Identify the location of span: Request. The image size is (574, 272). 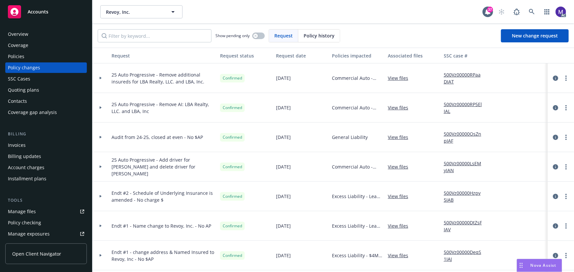
(283, 36).